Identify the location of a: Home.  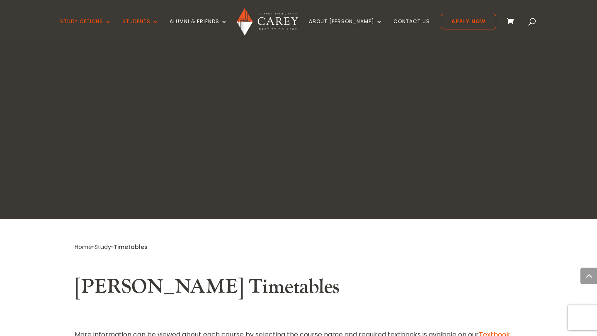
(83, 247).